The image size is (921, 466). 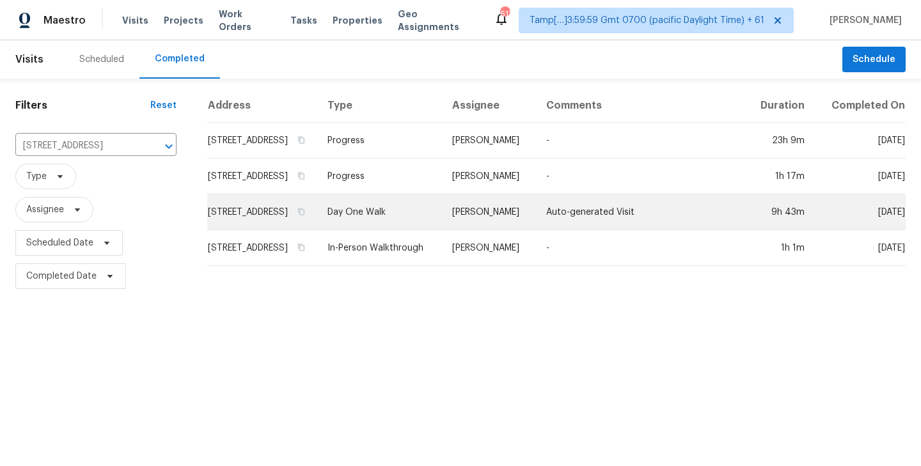 What do you see at coordinates (780, 141) in the screenshot?
I see `td: 23h 9m` at bounding box center [780, 141].